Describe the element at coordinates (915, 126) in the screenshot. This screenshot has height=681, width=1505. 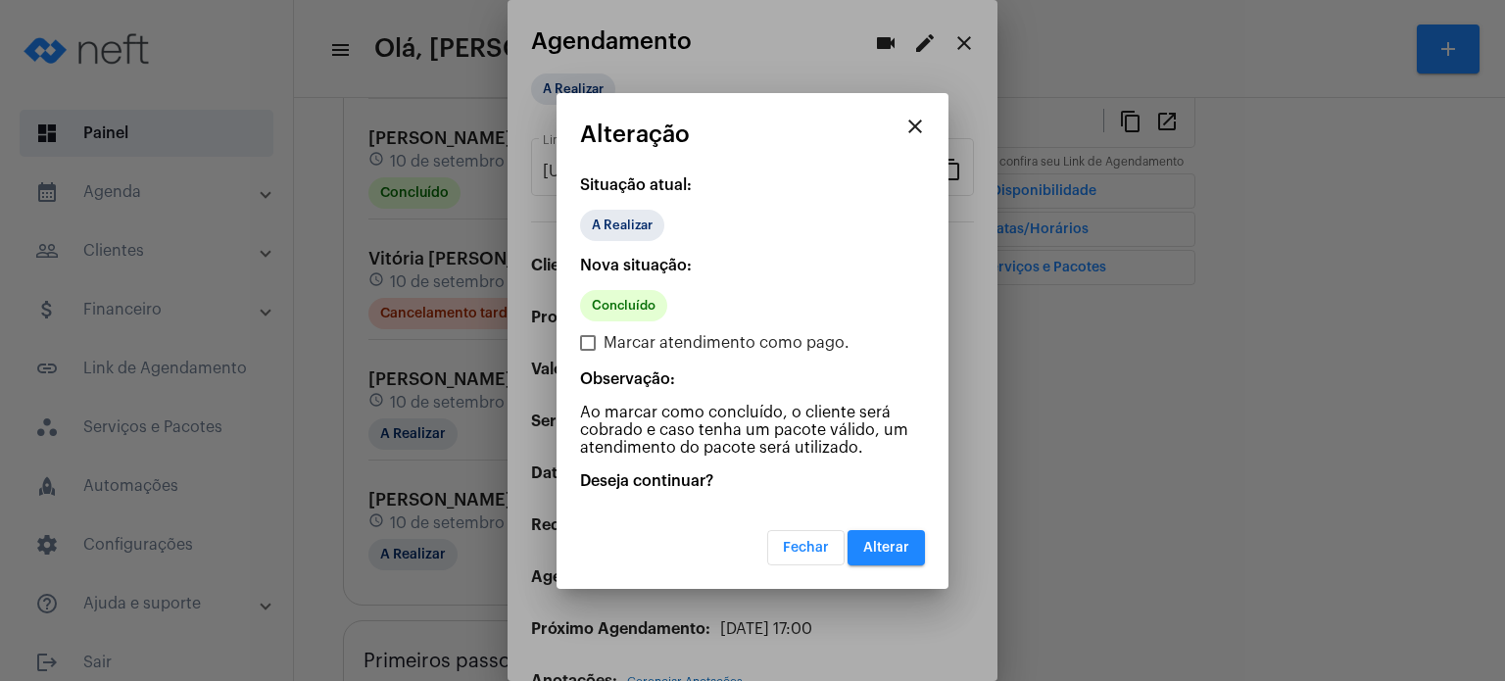
I see `mat-icon: close` at that location.